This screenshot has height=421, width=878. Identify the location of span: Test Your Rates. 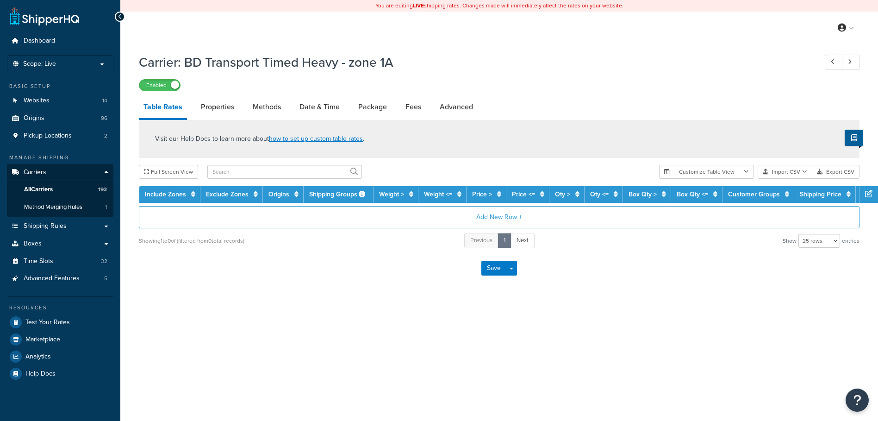
(48, 322).